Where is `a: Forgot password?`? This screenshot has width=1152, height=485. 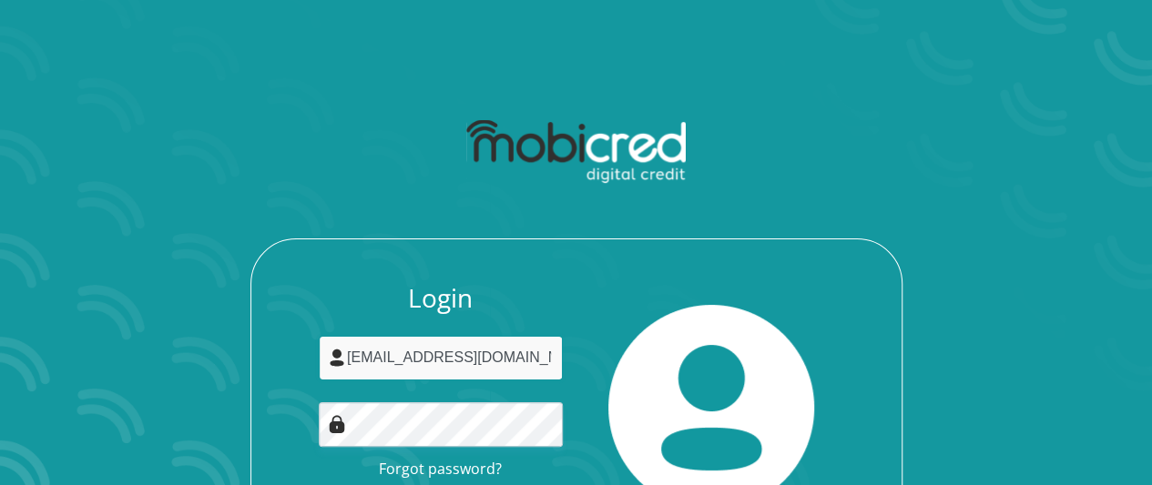
a: Forgot password? is located at coordinates (440, 469).